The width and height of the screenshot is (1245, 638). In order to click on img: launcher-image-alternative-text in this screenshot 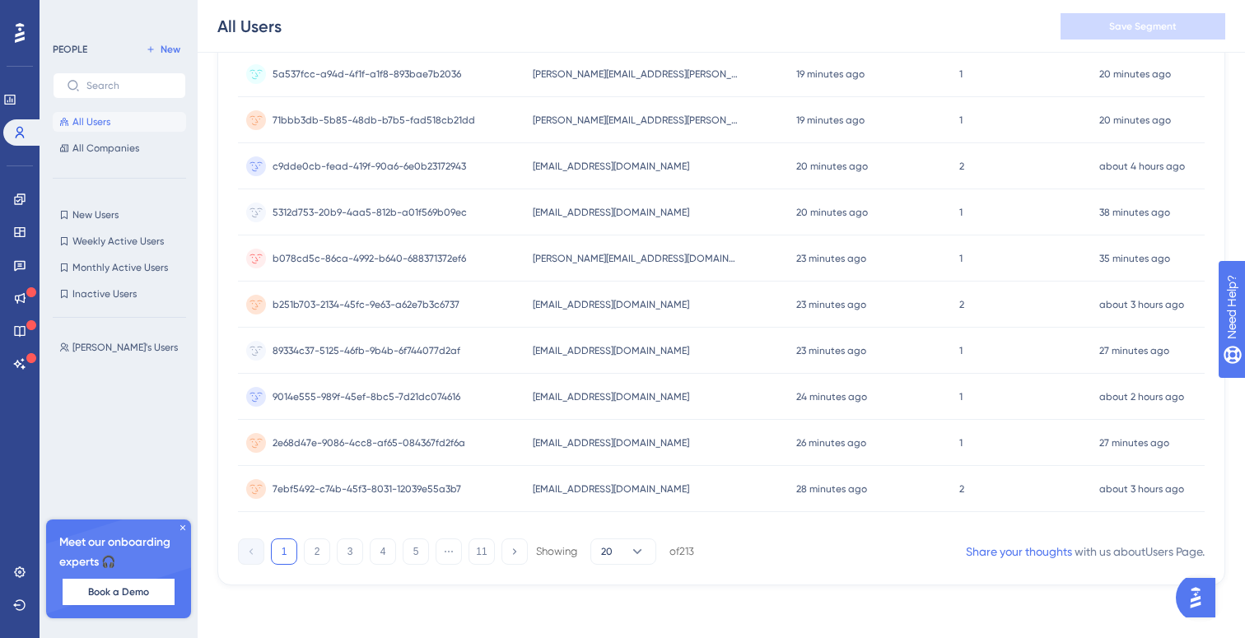, I will do `click(20, 25)`.